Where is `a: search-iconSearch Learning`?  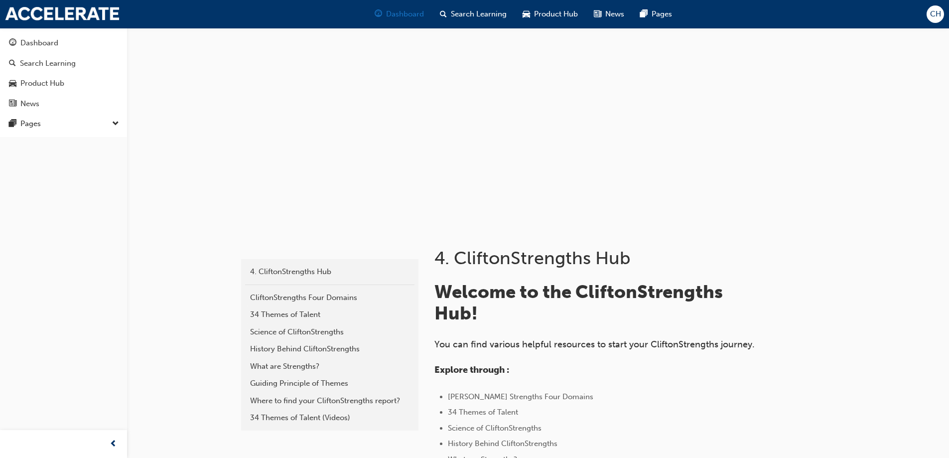 a: search-iconSearch Learning is located at coordinates (473, 14).